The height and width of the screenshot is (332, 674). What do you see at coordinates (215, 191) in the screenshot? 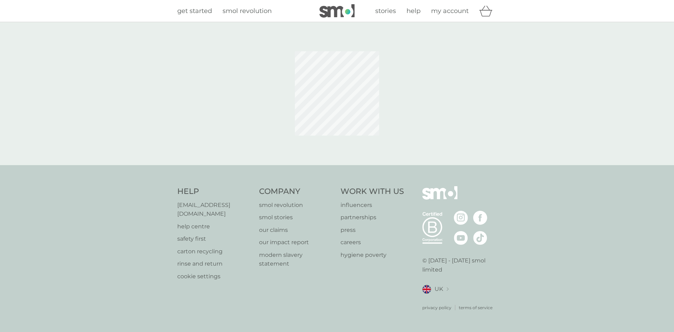
I see `h4: Help` at bounding box center [215, 191].